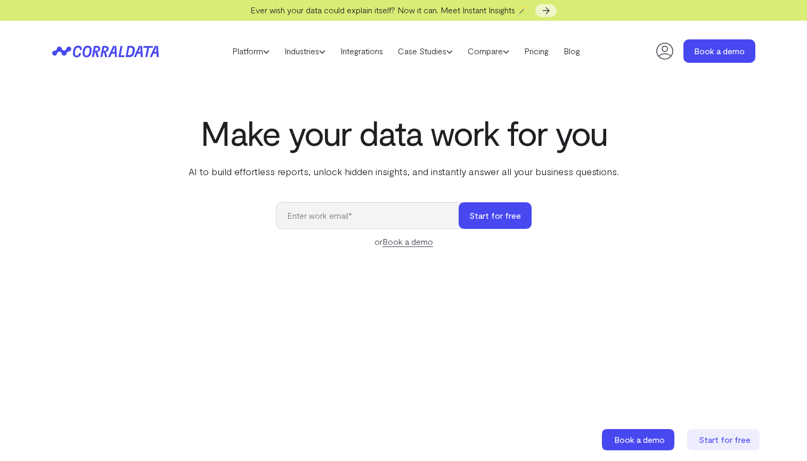  I want to click on span: Start for free, so click(725, 440).